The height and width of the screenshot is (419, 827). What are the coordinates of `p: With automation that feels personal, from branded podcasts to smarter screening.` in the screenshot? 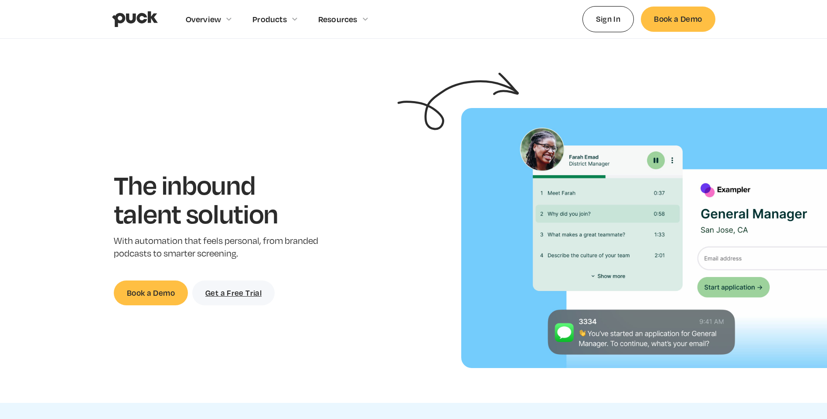 It's located at (217, 248).